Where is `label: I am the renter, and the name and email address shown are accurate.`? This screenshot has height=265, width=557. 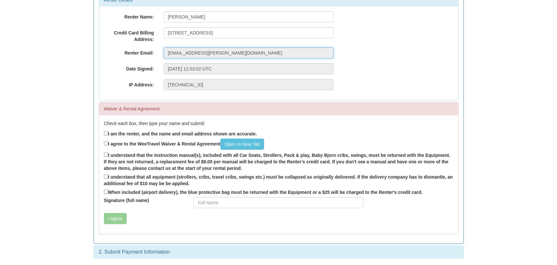
label: I am the renter, and the name and email address shown are accurate. is located at coordinates (180, 134).